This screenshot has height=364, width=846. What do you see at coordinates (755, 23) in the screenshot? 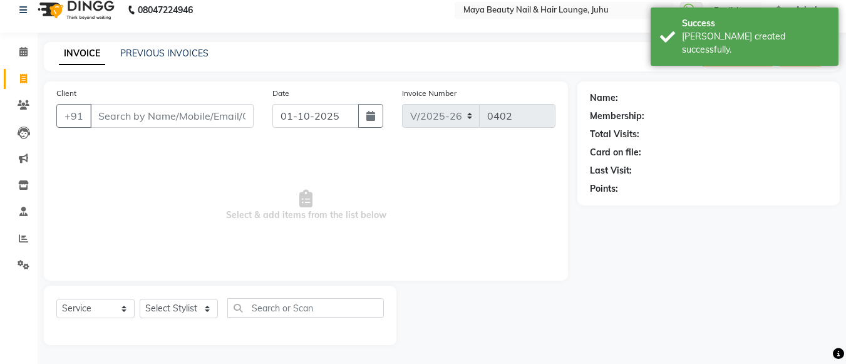
I see `div: Success` at bounding box center [755, 23].